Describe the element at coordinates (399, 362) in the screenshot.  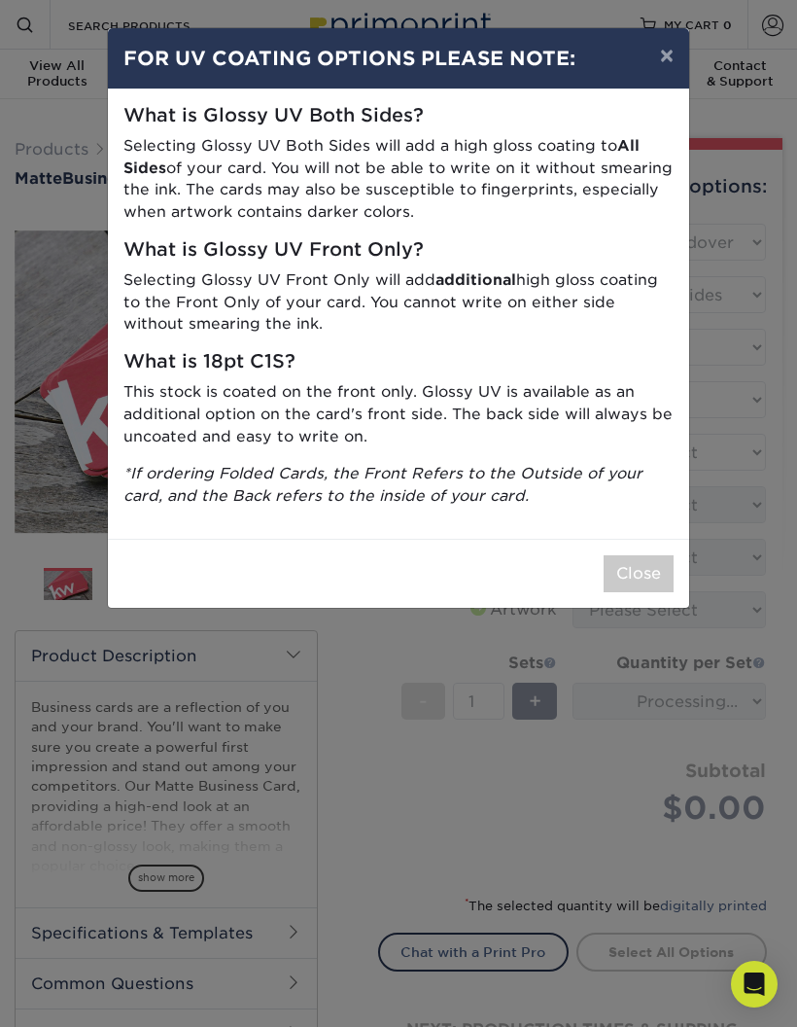
I see `h5: What is 18pt C1S?` at that location.